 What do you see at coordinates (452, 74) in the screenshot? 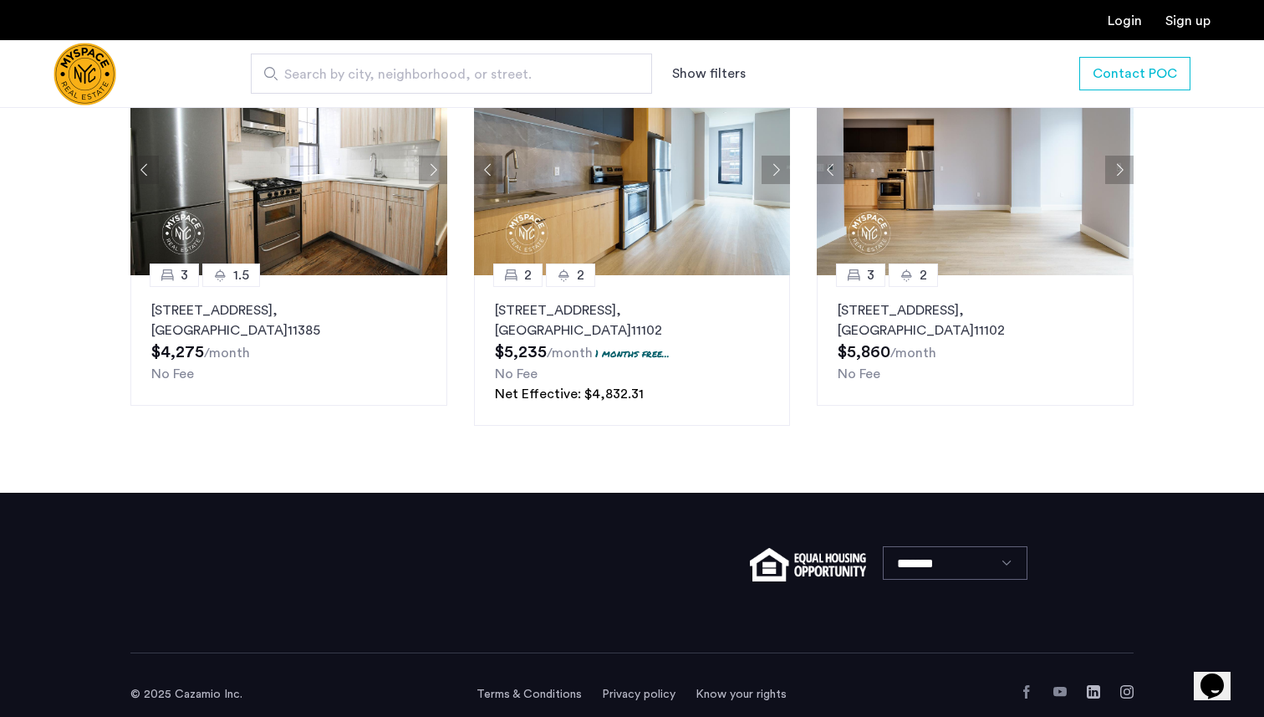
I see `input: Apartment Search` at bounding box center [452, 74].